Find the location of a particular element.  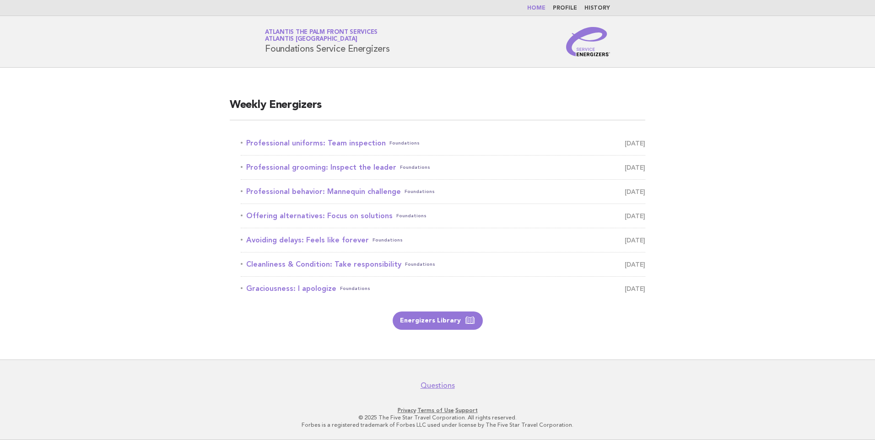

a: Questions is located at coordinates (438, 386).